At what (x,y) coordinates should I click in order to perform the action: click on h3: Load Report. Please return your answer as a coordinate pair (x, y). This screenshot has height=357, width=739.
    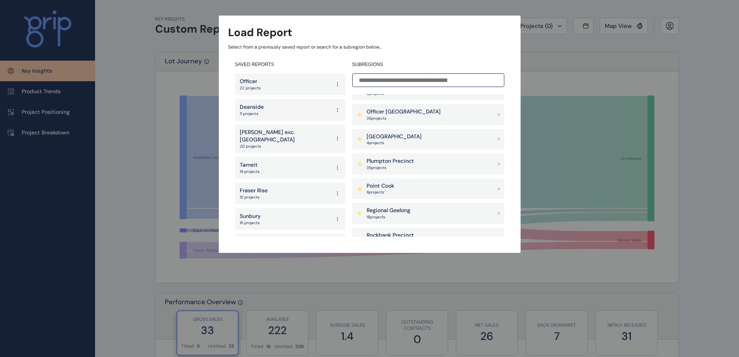
    Looking at the image, I should click on (260, 32).